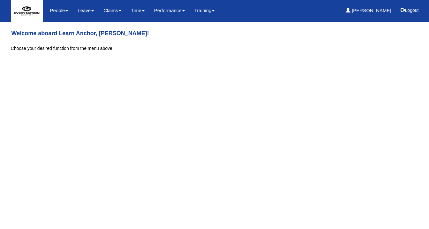 Image resolution: width=429 pixels, height=229 pixels. I want to click on a: Leave, so click(86, 11).